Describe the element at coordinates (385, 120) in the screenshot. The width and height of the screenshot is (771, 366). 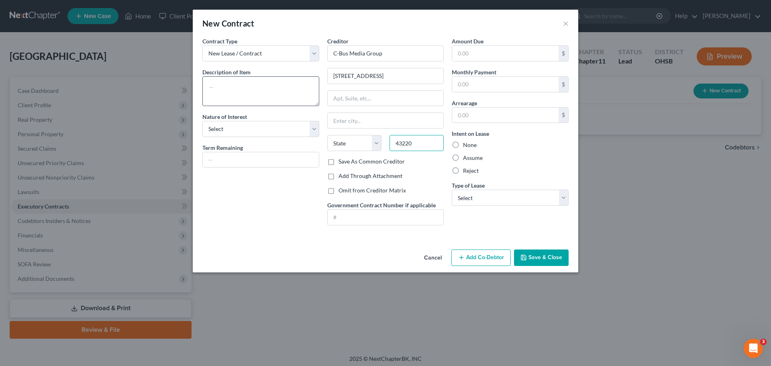
I see `input: Enter city...` at that location.